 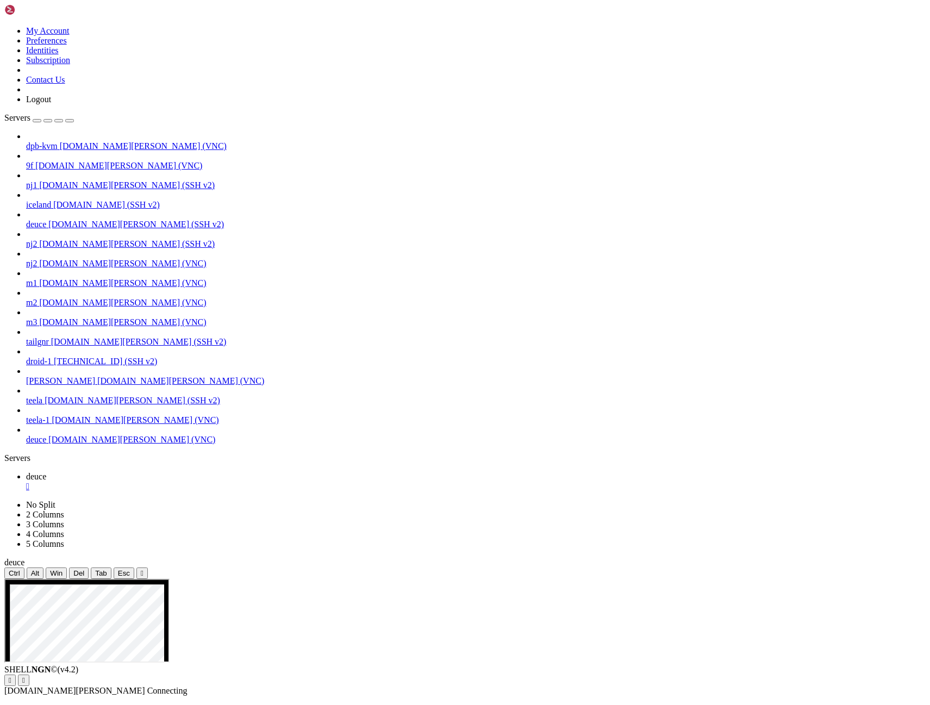 What do you see at coordinates (124, 573) in the screenshot?
I see `button: Esc` at bounding box center [124, 573].